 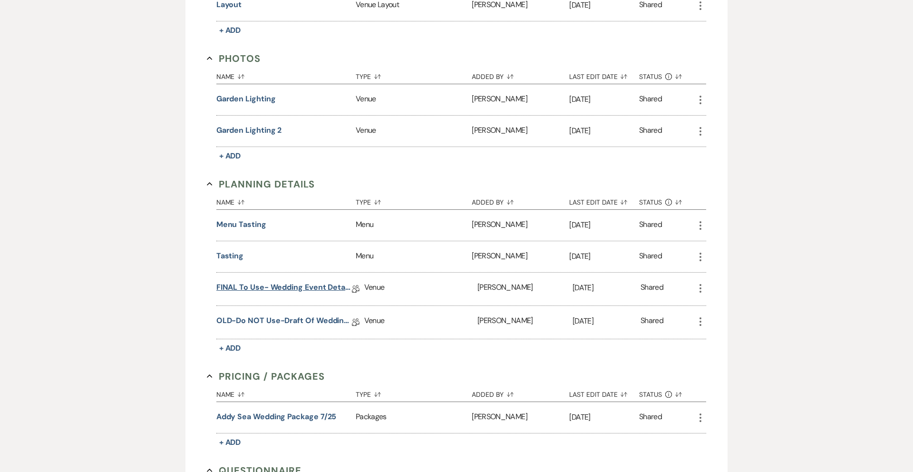 I want to click on button: Addy Sea Wedding Package 7/25, so click(x=276, y=416).